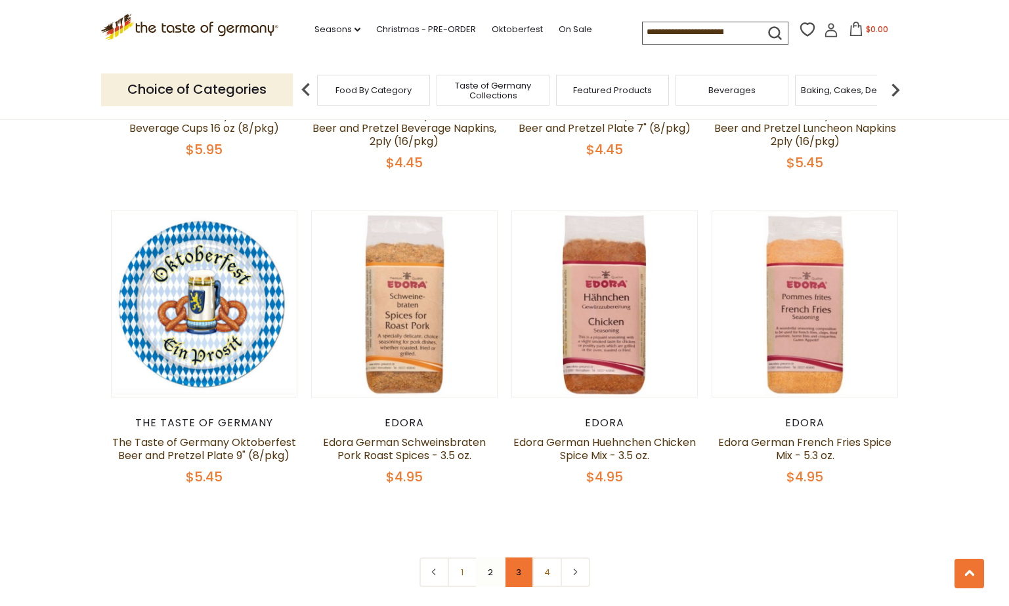  I want to click on a: Baking, Cakes, Desserts, so click(851, 90).